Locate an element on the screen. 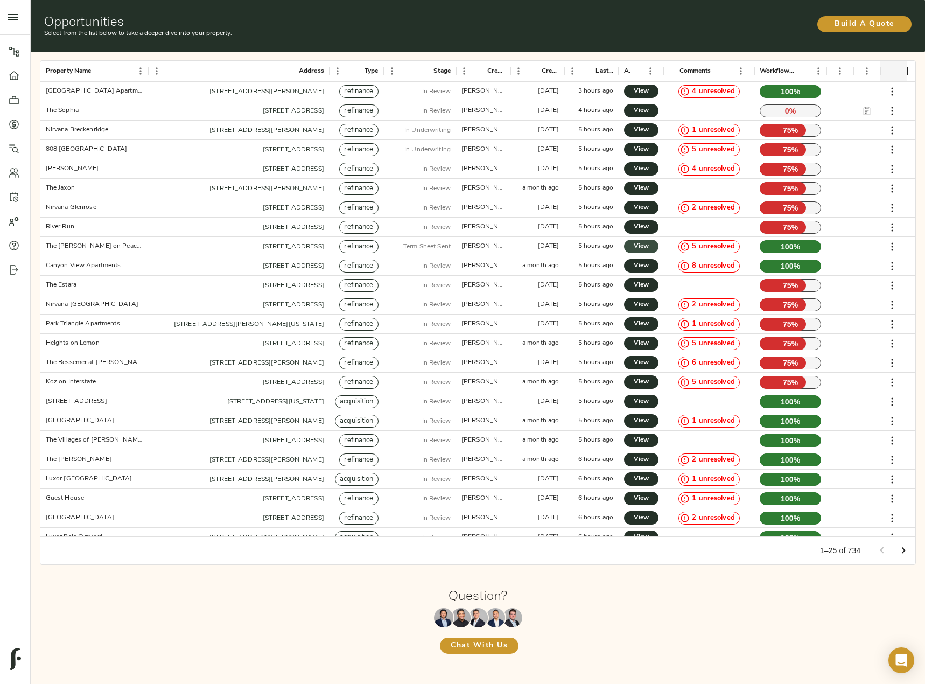 The width and height of the screenshot is (925, 684). div: Property Name is located at coordinates (68, 71).